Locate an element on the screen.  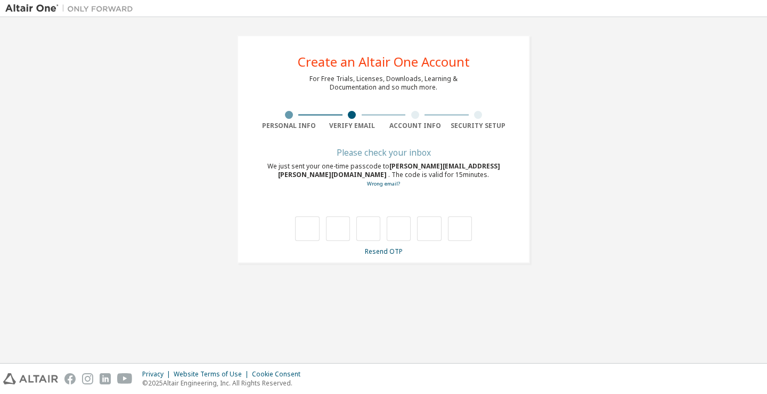
div: Personal Info is located at coordinates (289, 126).